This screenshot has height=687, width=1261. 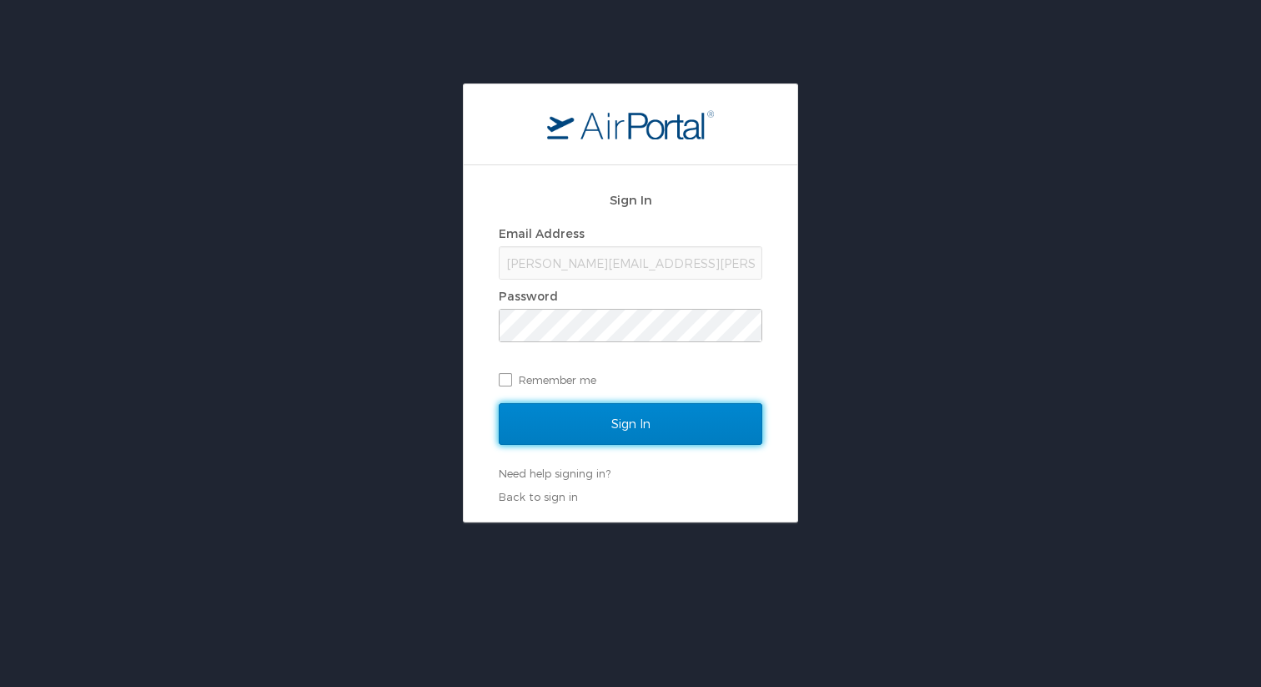 What do you see at coordinates (555, 473) in the screenshot?
I see `a: Need help signing in?` at bounding box center [555, 473].